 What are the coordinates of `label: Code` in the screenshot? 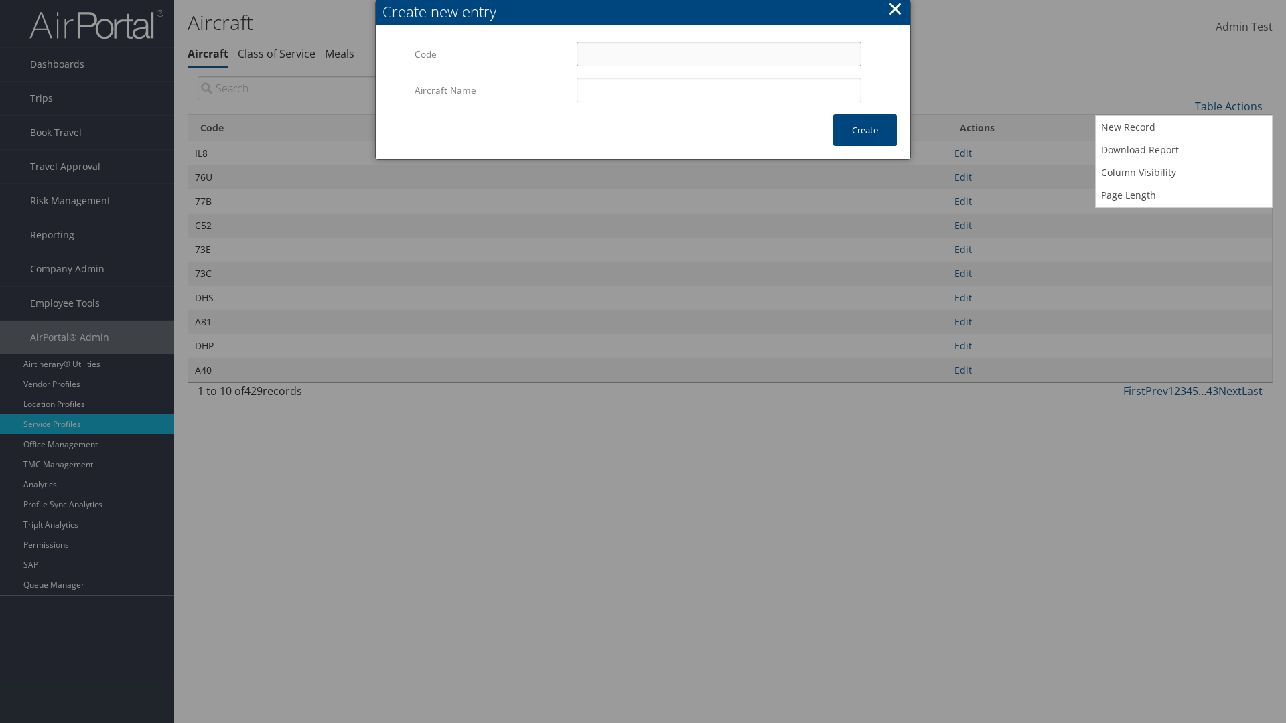 It's located at (490, 54).